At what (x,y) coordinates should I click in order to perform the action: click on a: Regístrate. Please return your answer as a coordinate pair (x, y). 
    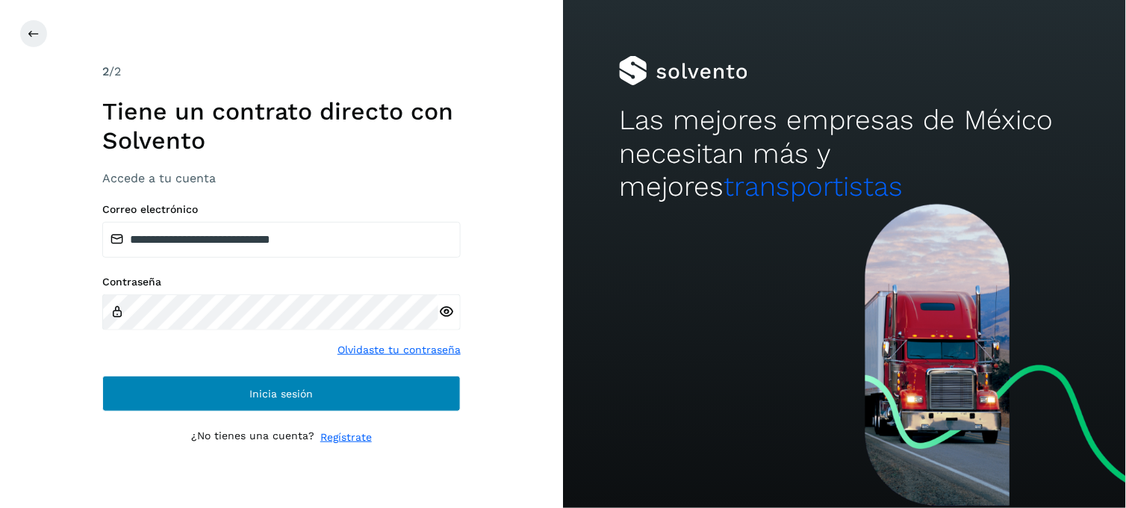
    Looking at the image, I should click on (346, 437).